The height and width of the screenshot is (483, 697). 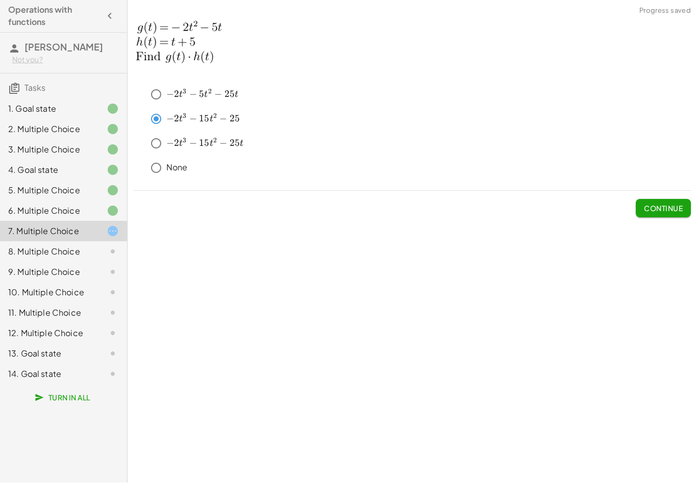 What do you see at coordinates (49, 252) in the screenshot?
I see `div: 8. Multiple Choice` at bounding box center [49, 252].